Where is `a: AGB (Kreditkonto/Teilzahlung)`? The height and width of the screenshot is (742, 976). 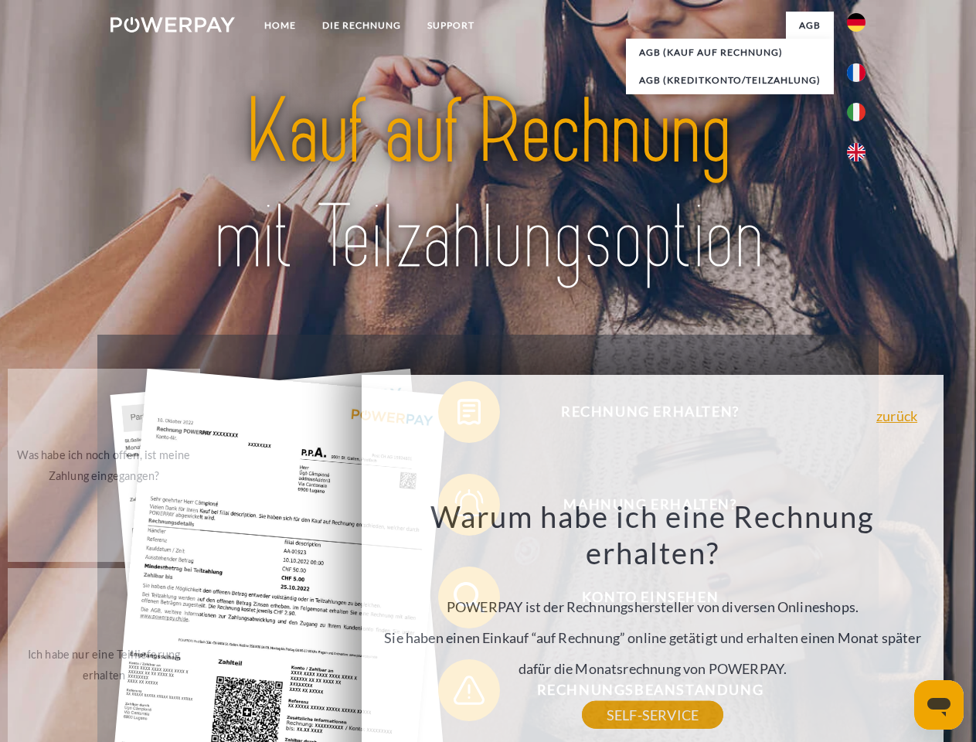
a: AGB (Kreditkonto/Teilzahlung) is located at coordinates (730, 80).